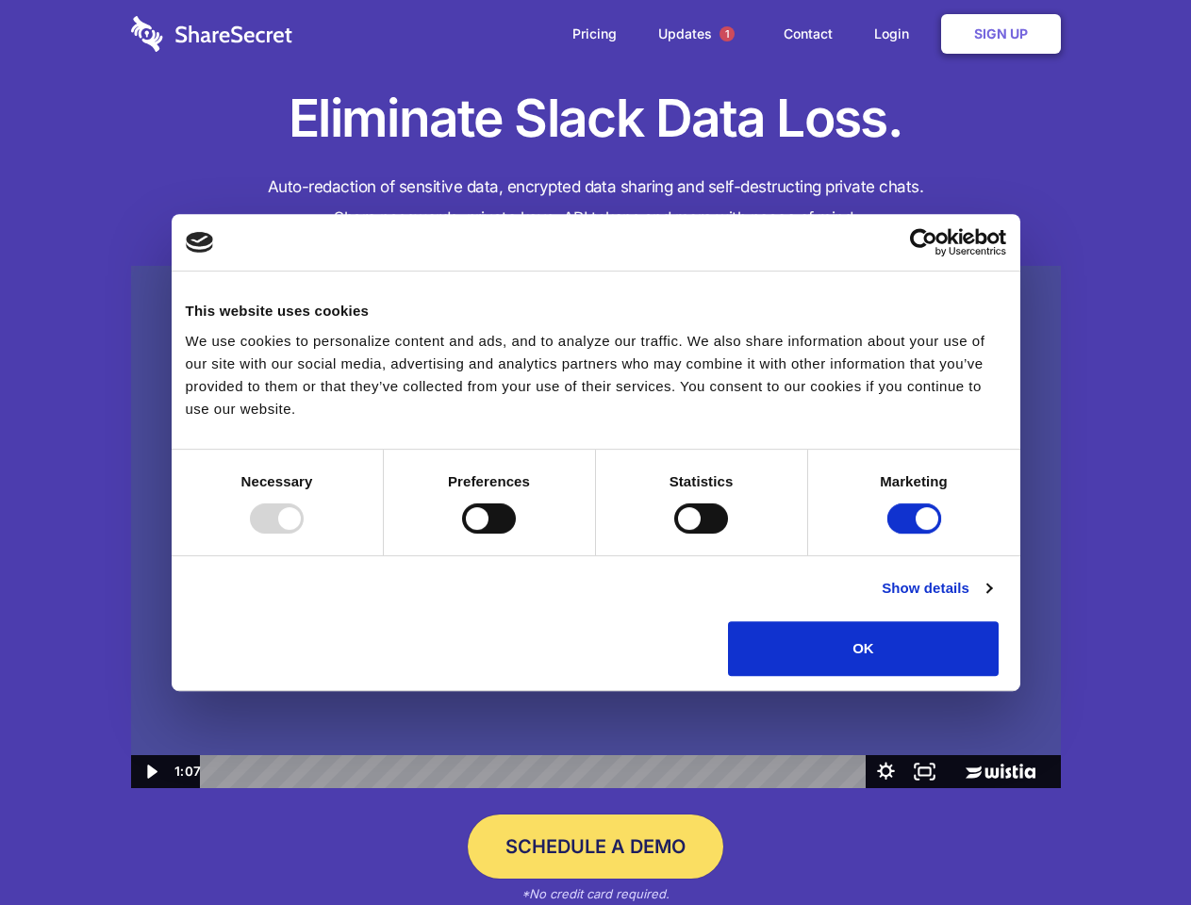 The width and height of the screenshot is (1191, 905). Describe the element at coordinates (701, 481) in the screenshot. I see `strong: Statistics` at that location.